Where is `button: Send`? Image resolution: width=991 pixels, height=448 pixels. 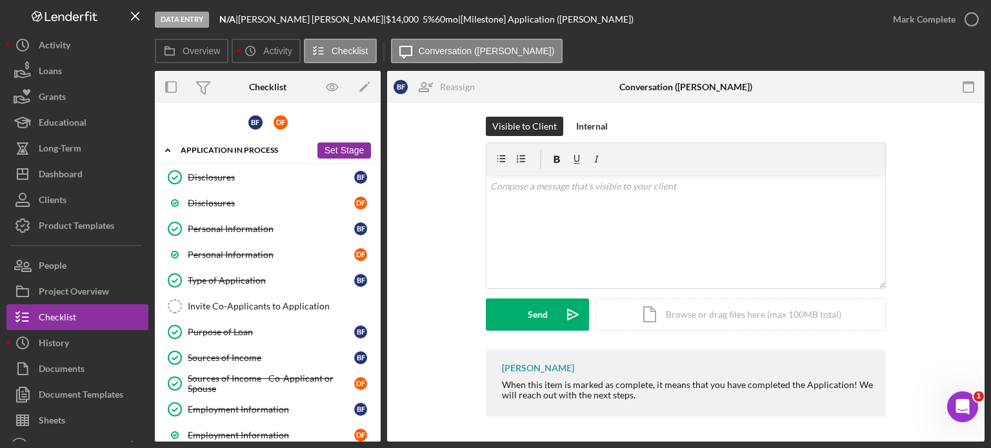
button: Send is located at coordinates (538, 315).